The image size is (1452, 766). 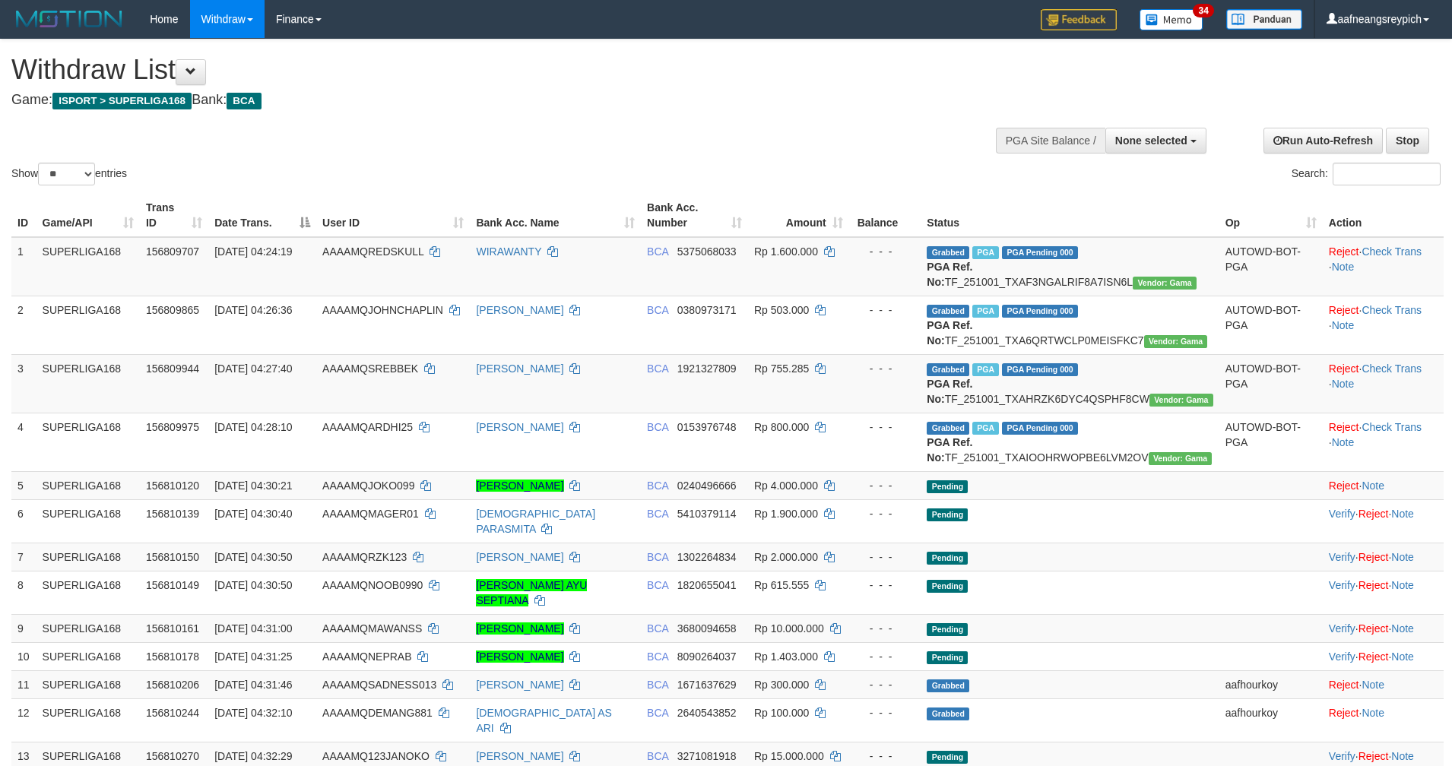 What do you see at coordinates (786, 557) in the screenshot?
I see `span: Rp 2.000.000` at bounding box center [786, 557].